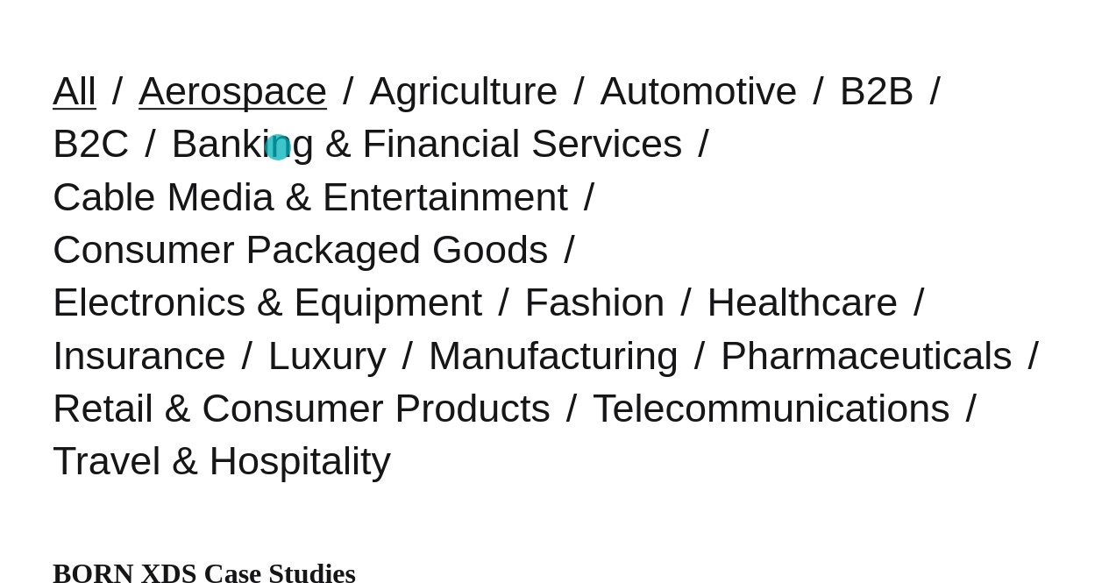 The image size is (1109, 583). Describe the element at coordinates (594, 302) in the screenshot. I see `a: Fashion` at that location.